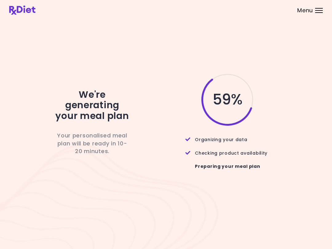 This screenshot has height=249, width=332. What do you see at coordinates (92, 143) in the screenshot?
I see `p: Your personalised meal plan will be ready in 10-20 minutes.` at bounding box center [92, 143].